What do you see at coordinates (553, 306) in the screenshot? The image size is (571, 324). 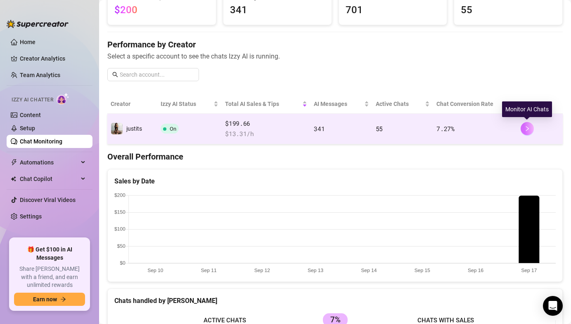 I see `div: Open Intercom Messenger` at bounding box center [553, 306].